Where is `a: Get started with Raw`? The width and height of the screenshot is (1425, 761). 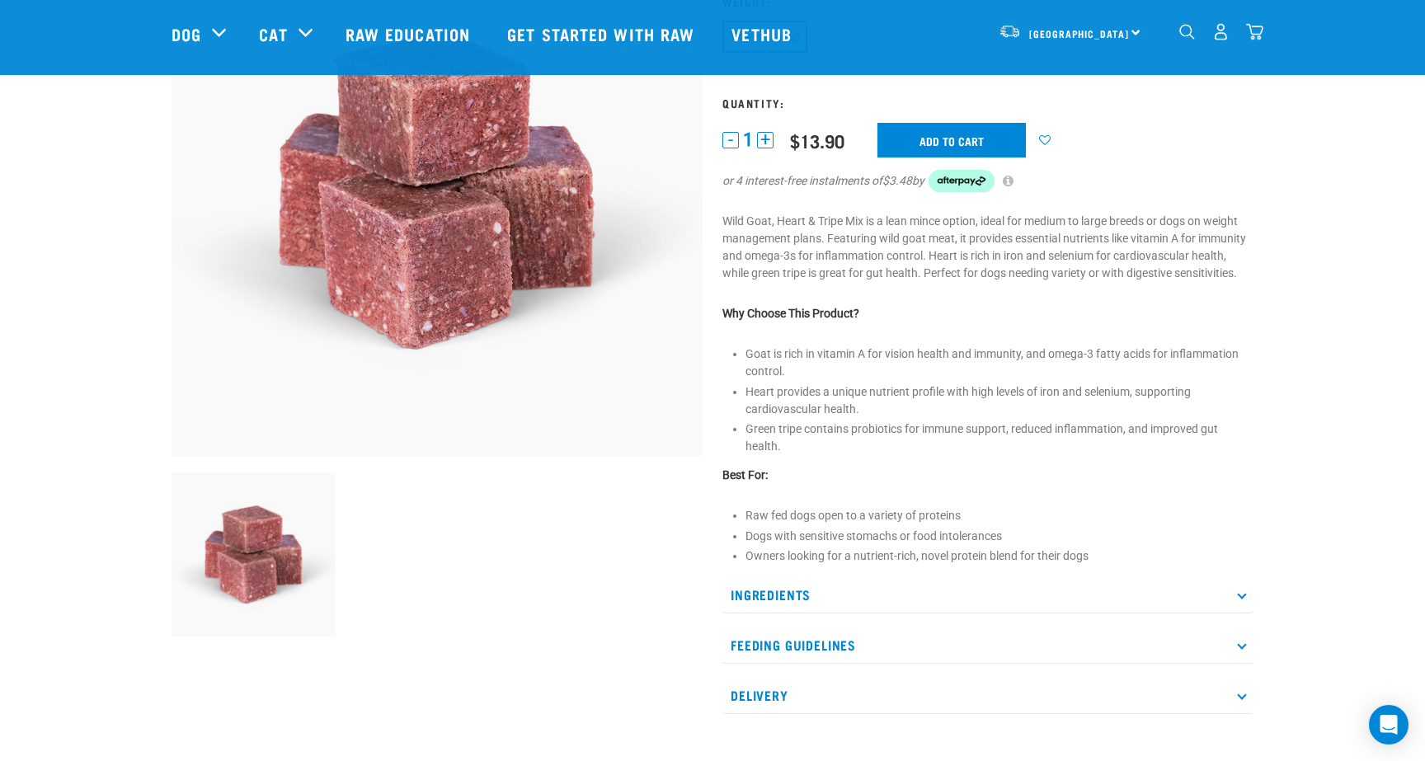
a: Get started with Raw is located at coordinates (603, 34).